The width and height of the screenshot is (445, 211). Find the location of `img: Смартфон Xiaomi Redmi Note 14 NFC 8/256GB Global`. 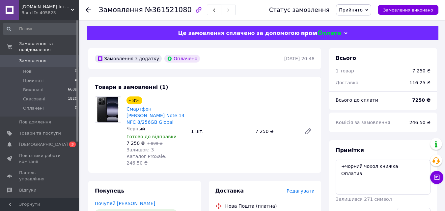

img: Смартфон Xiaomi Redmi Note 14 NFC 8/256GB Global is located at coordinates (108, 110).